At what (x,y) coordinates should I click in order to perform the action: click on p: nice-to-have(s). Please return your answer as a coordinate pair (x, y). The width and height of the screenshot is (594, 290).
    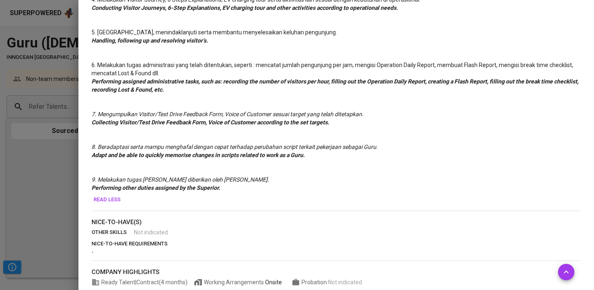
    Looking at the image, I should click on (336, 222).